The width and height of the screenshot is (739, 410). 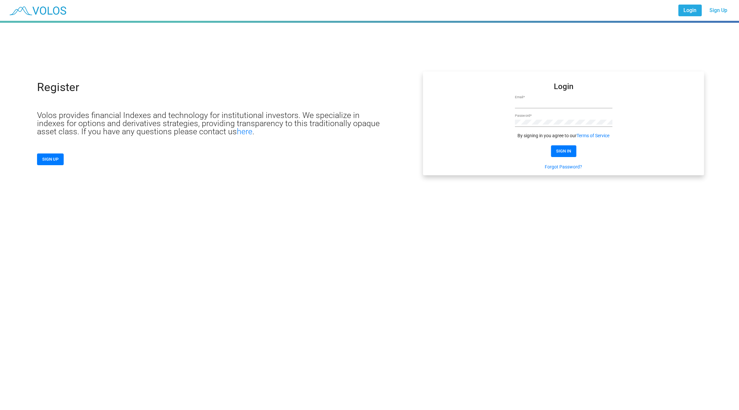 What do you see at coordinates (245, 131) in the screenshot?
I see `a: here` at bounding box center [245, 131].